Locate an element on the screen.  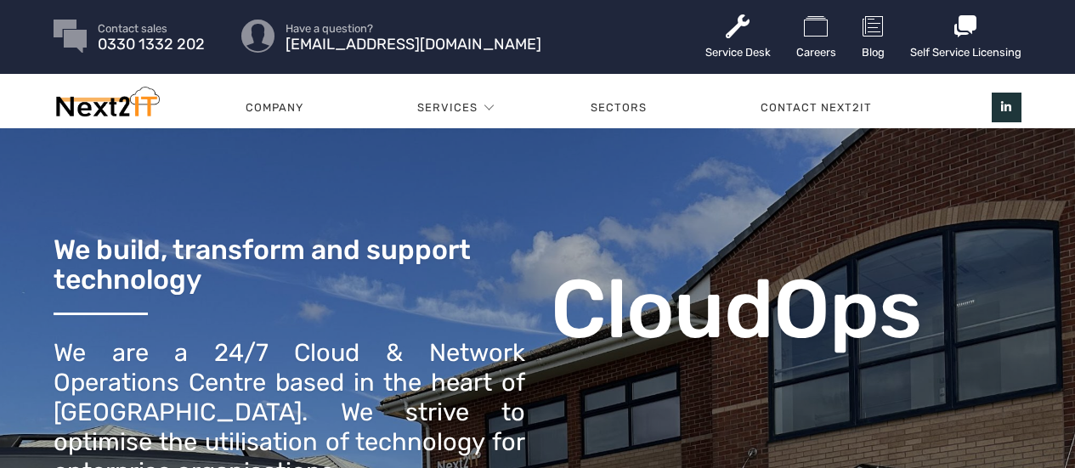
h3: We build, transform and support technology is located at coordinates (289, 265).